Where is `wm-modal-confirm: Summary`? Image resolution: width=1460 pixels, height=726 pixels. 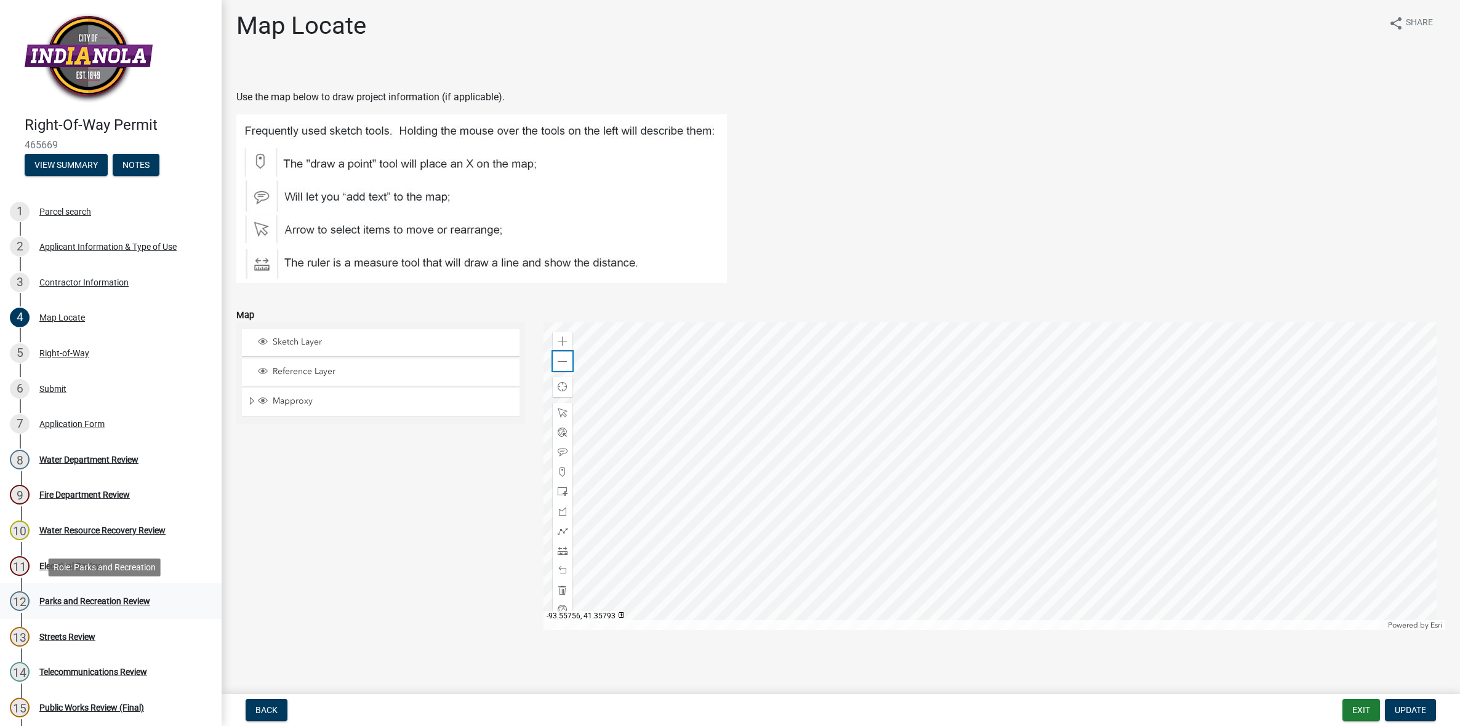
wm-modal-confirm: Summary is located at coordinates (66, 166).